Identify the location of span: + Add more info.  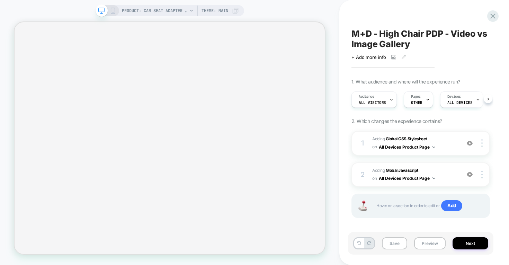
(369, 57).